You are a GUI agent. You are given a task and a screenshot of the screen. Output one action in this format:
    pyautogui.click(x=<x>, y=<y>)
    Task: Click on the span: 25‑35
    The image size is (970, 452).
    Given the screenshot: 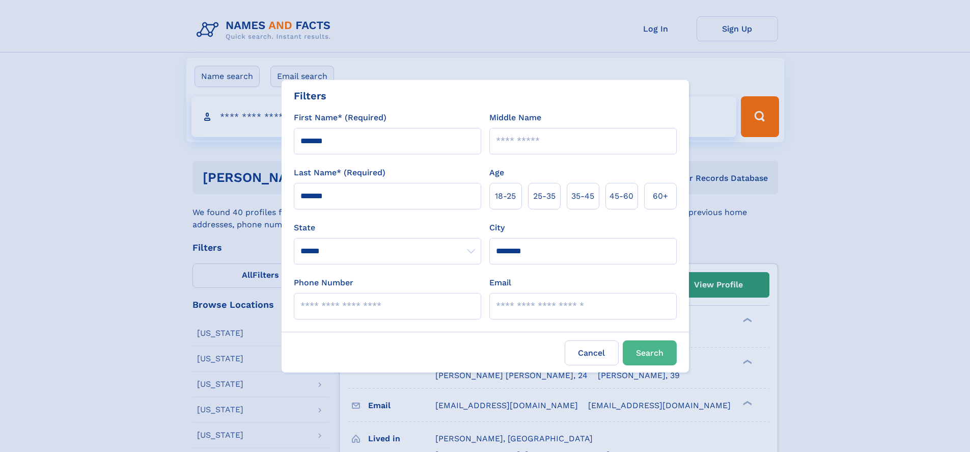 What is the action you would take?
    pyautogui.click(x=545, y=196)
    